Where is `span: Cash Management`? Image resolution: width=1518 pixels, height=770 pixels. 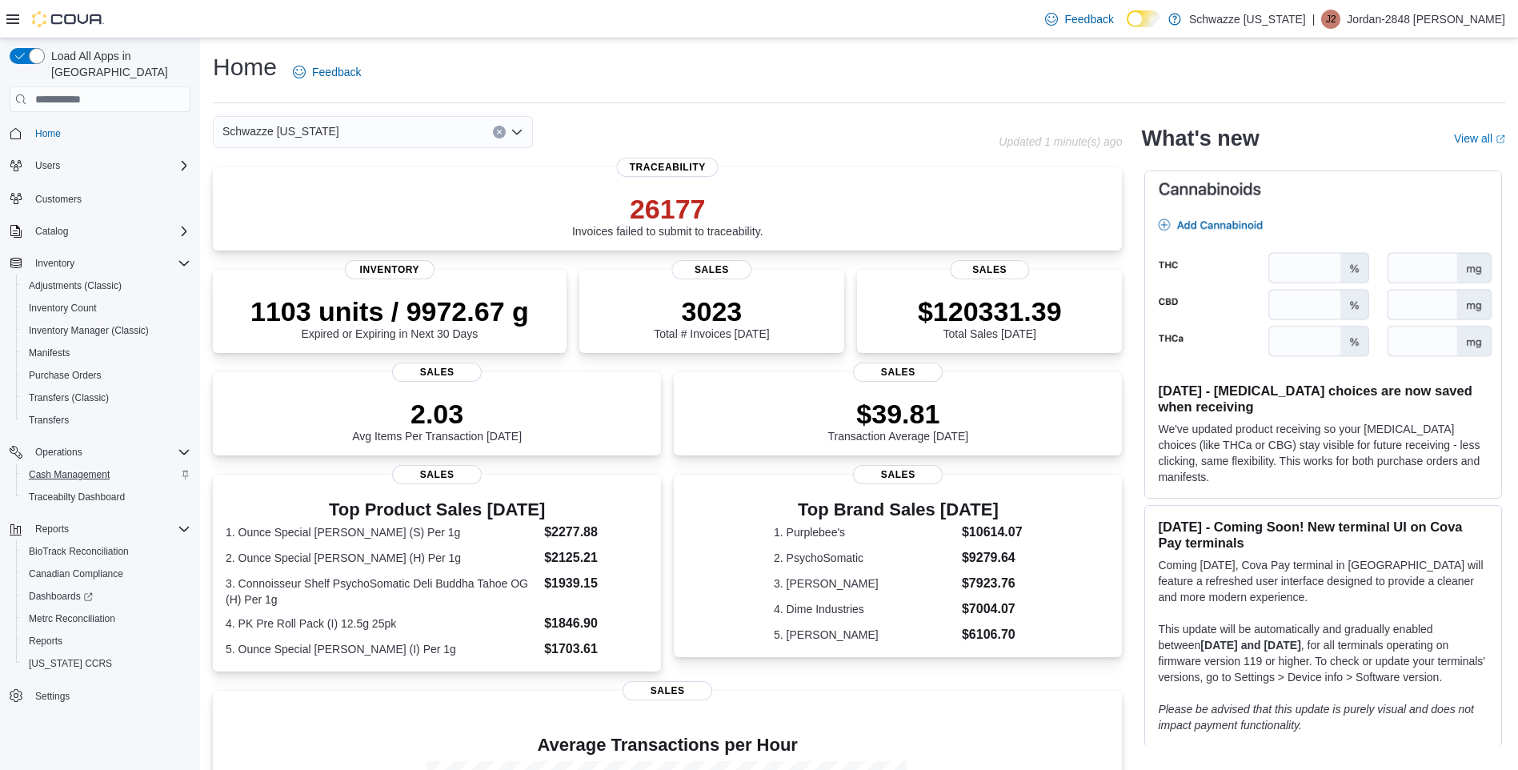
span: Cash Management is located at coordinates (106, 475).